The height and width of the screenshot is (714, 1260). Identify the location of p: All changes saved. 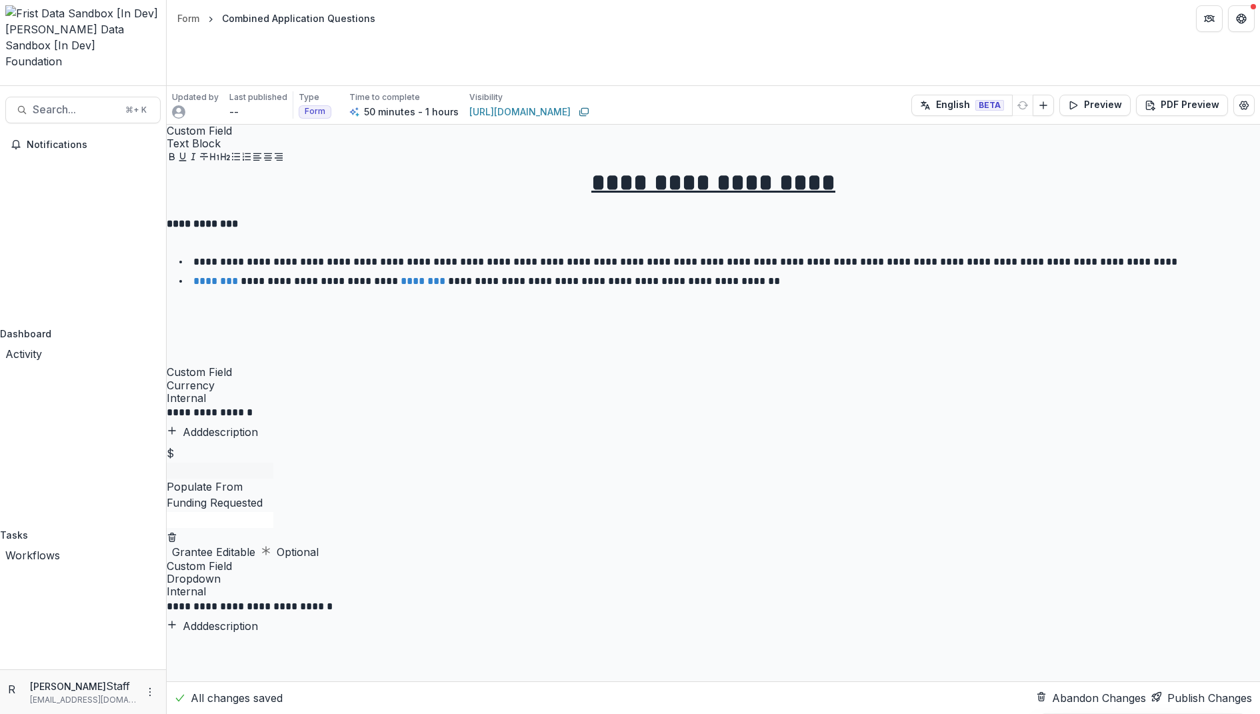
(237, 698).